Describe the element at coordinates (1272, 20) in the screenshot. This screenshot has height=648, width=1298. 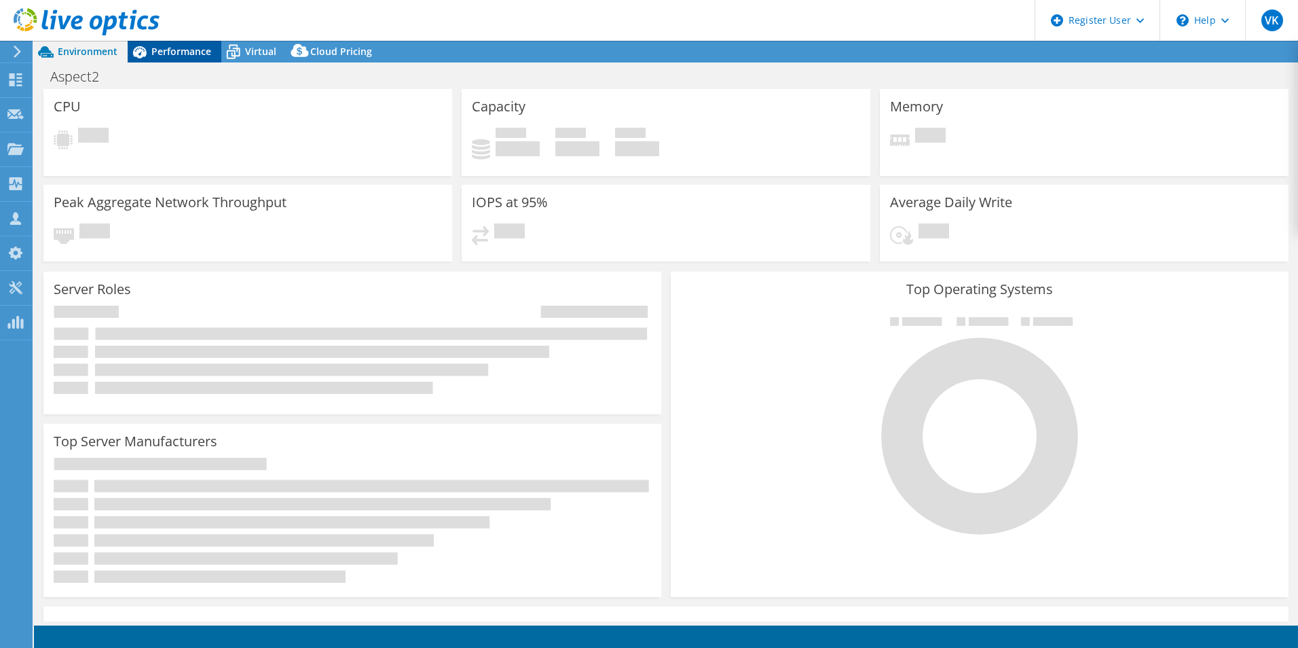
I see `span: VK` at that location.